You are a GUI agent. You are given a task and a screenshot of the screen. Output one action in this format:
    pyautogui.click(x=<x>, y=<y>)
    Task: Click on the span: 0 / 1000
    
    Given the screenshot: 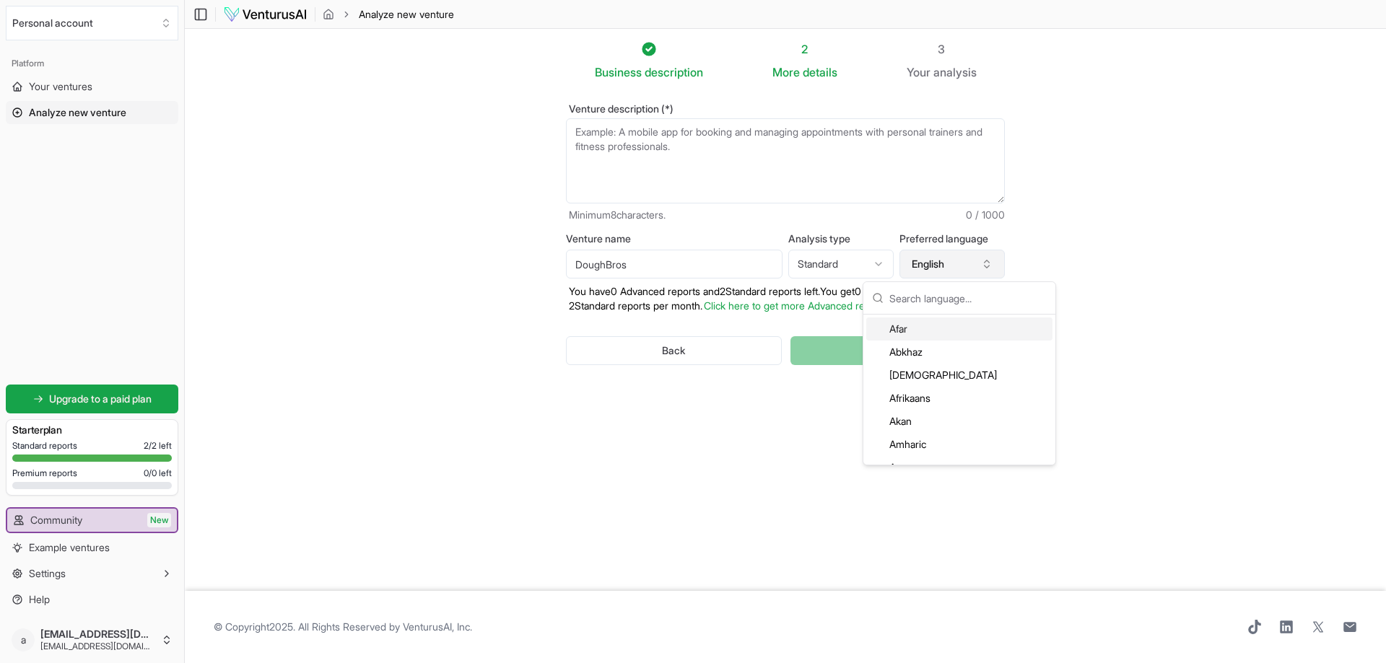 What is the action you would take?
    pyautogui.click(x=985, y=215)
    